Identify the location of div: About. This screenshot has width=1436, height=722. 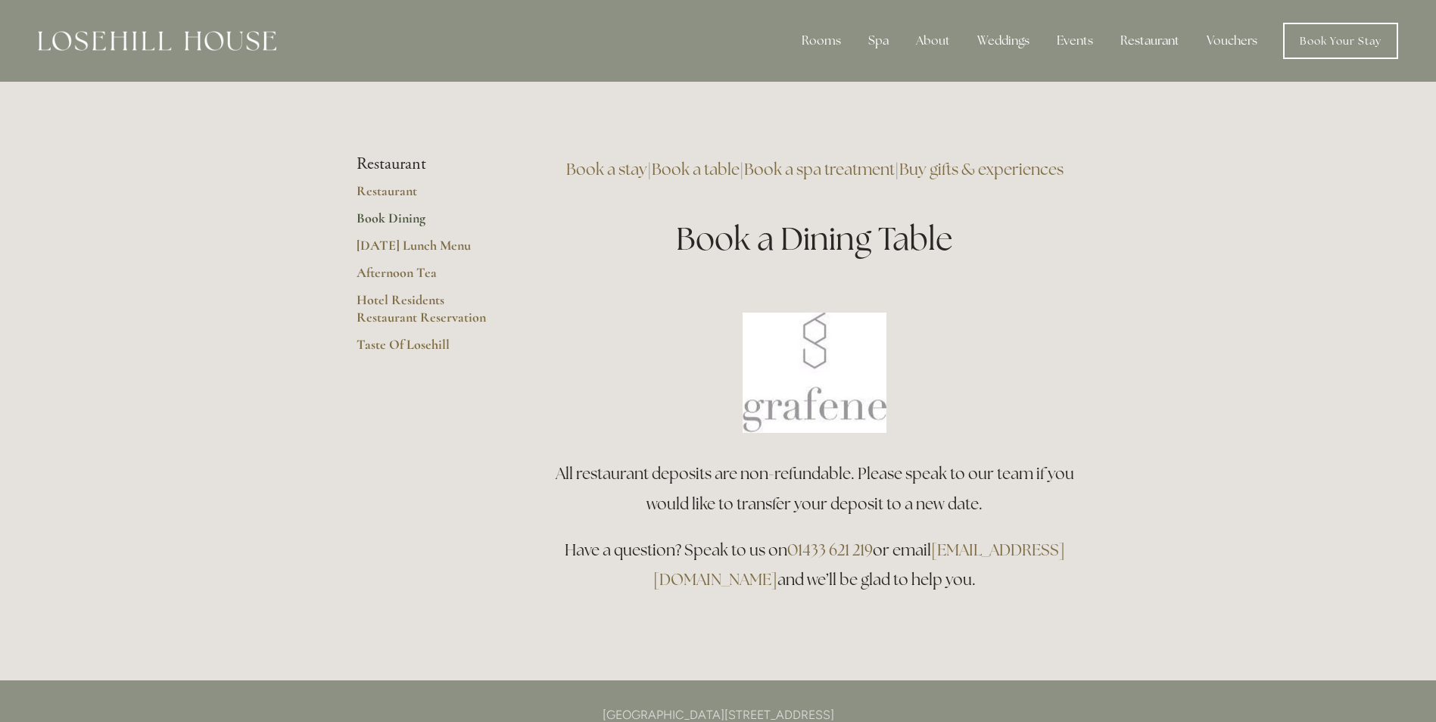
(933, 41).